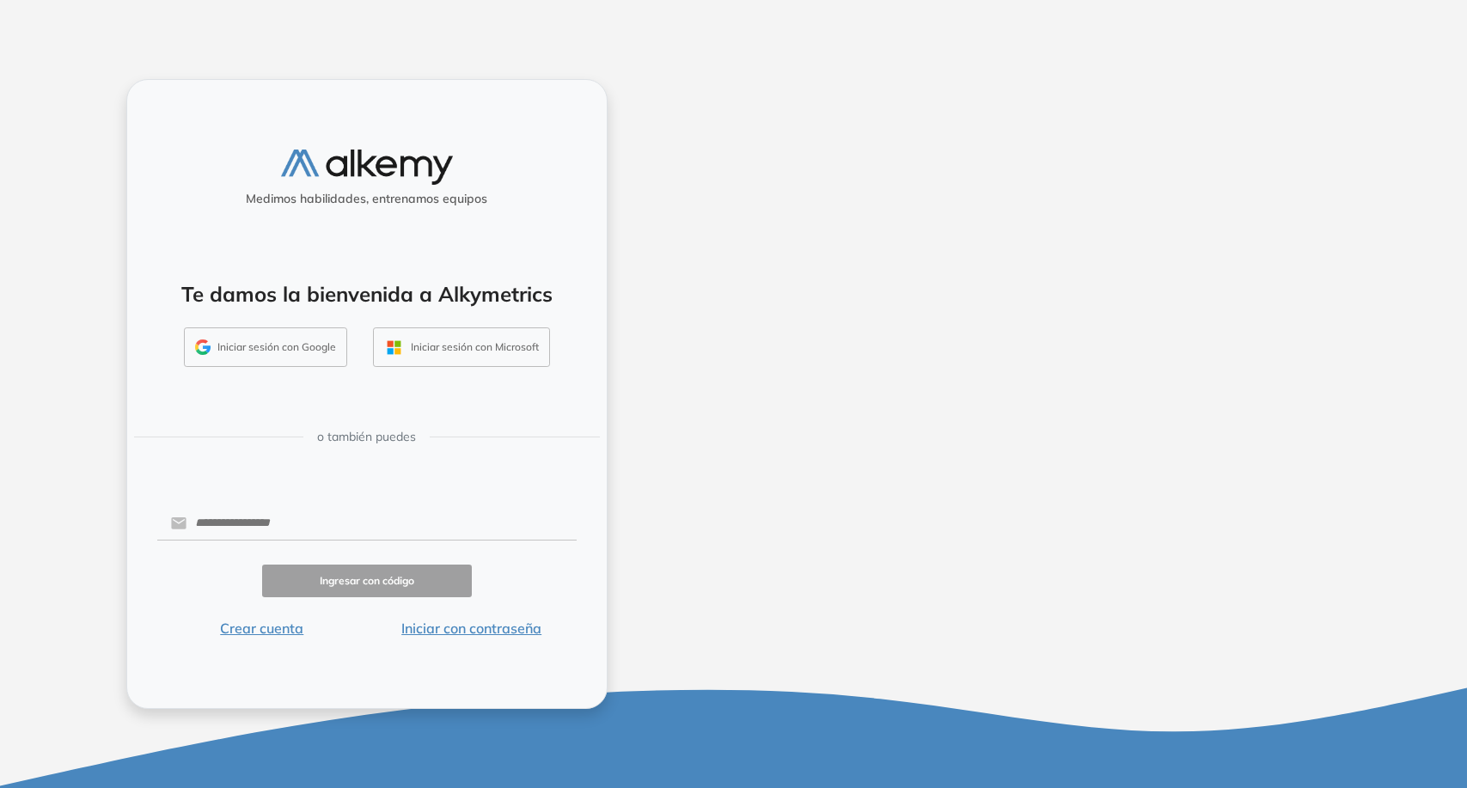  Describe the element at coordinates (367, 198) in the screenshot. I see `h5: Medimos habilidades, entrenamos equipos` at that location.